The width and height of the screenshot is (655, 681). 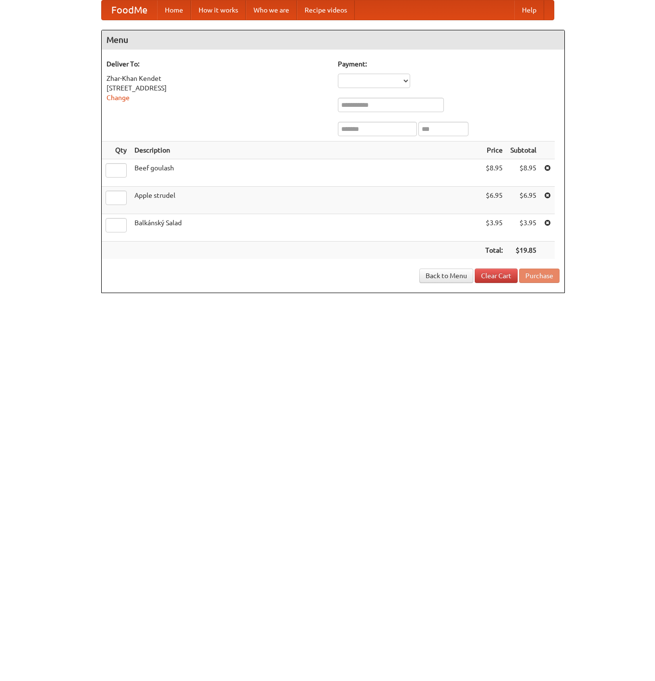 I want to click on a: Home, so click(x=174, y=10).